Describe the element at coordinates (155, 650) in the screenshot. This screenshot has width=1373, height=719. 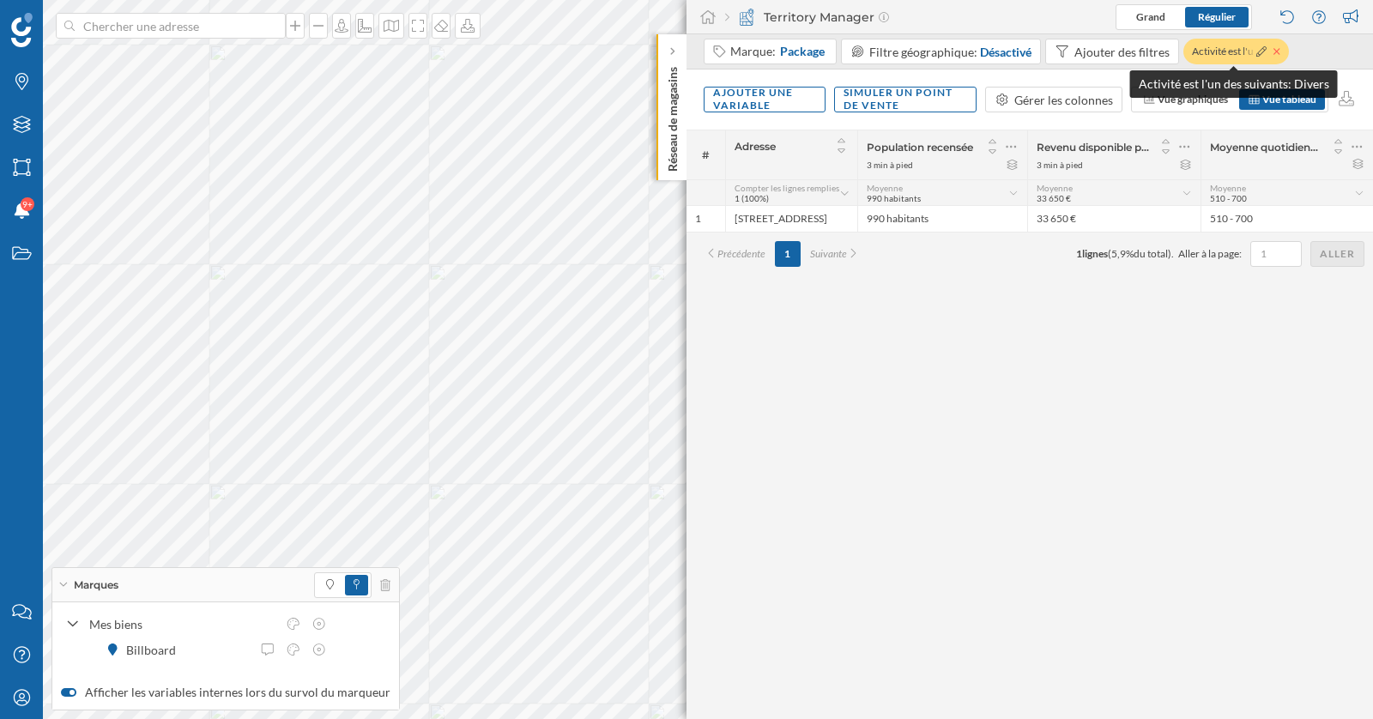
I see `div: Billboard` at that location.